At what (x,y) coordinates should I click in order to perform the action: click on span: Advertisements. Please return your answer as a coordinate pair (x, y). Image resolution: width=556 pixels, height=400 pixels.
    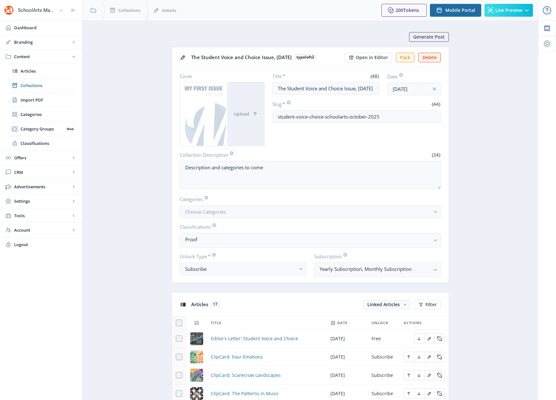
    Looking at the image, I should click on (42, 186).